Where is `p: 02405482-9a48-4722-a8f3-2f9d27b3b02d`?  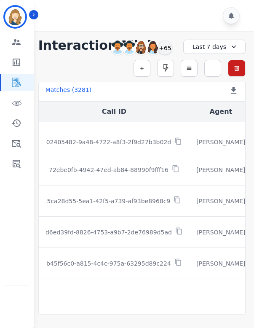
p: 02405482-9a48-4722-a8f3-2f9d27b3b02d is located at coordinates (109, 142).